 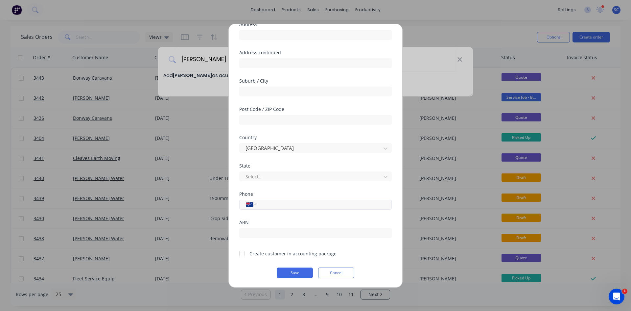 I want to click on div: ABN, so click(x=316, y=222).